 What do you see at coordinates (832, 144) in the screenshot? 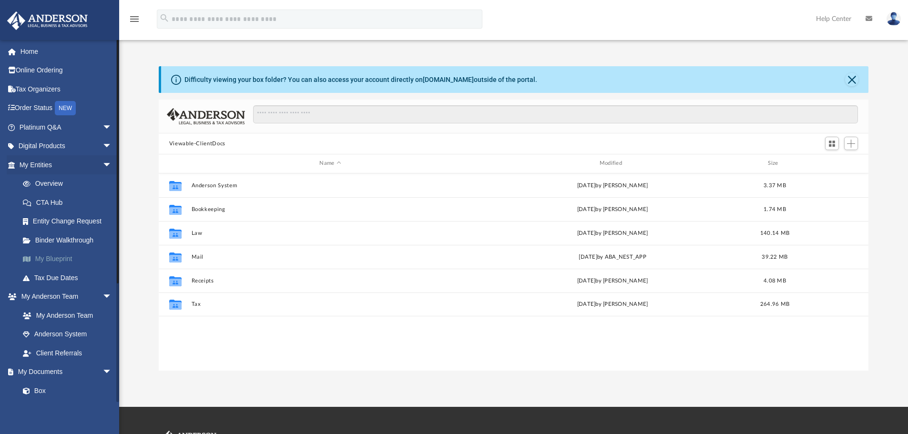
I see `button: Switch to Grid View` at bounding box center [832, 144].